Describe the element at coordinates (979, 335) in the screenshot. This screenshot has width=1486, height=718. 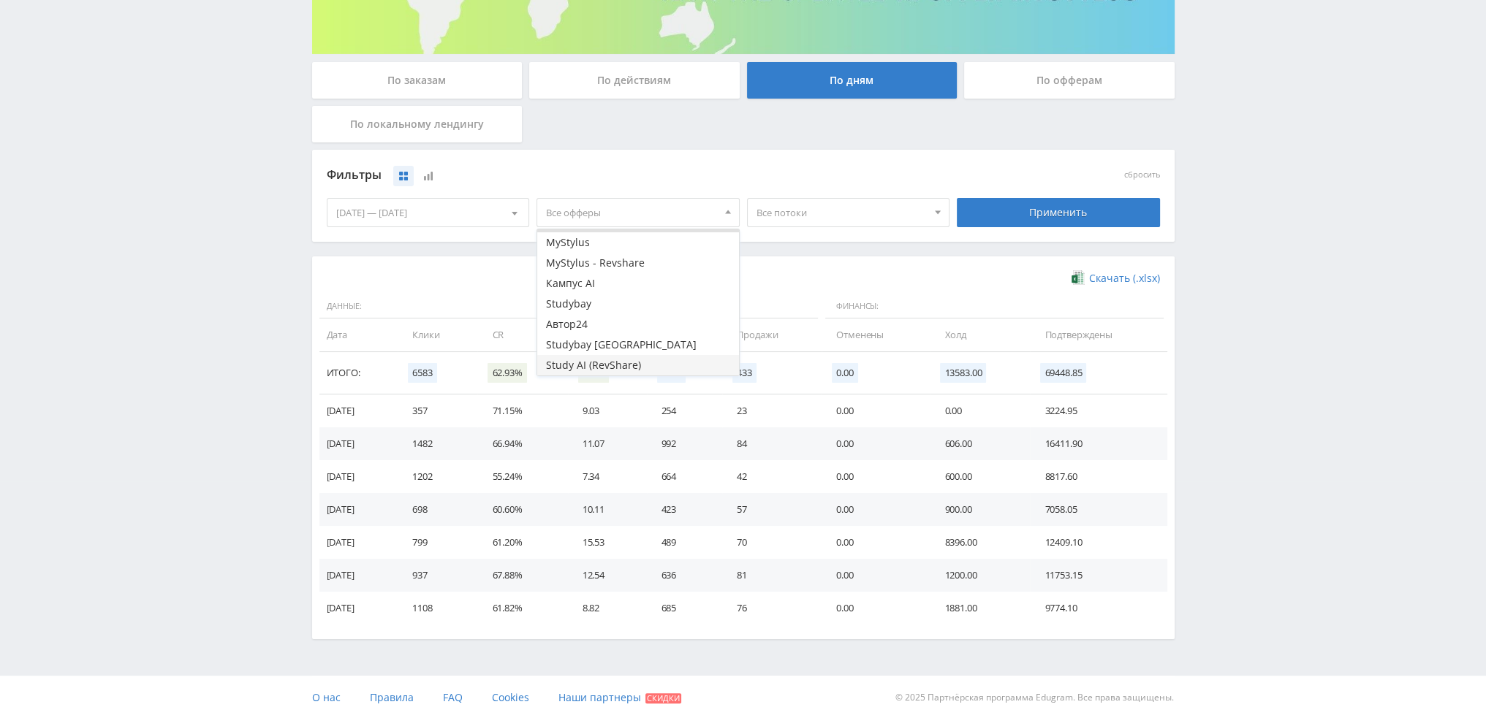
I see `td: Холд` at that location.